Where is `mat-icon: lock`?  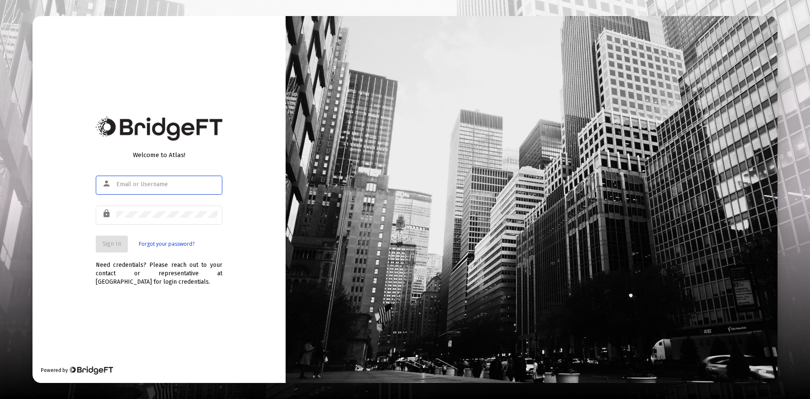 mat-icon: lock is located at coordinates (107, 214).